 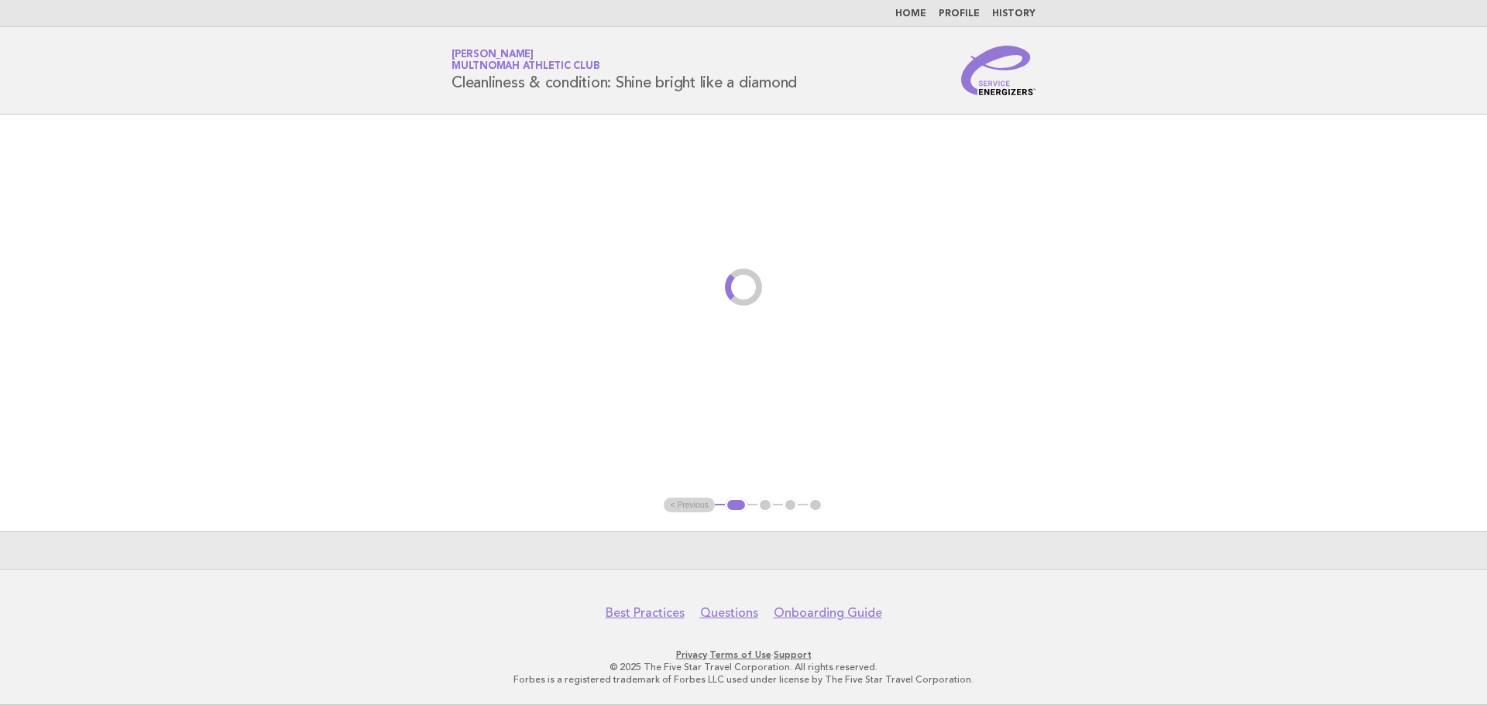 I want to click on p: Forbes is a registered trademark of Forbes LLC used under license by The Five Star Travel Corpora..., so click(x=743, y=680).